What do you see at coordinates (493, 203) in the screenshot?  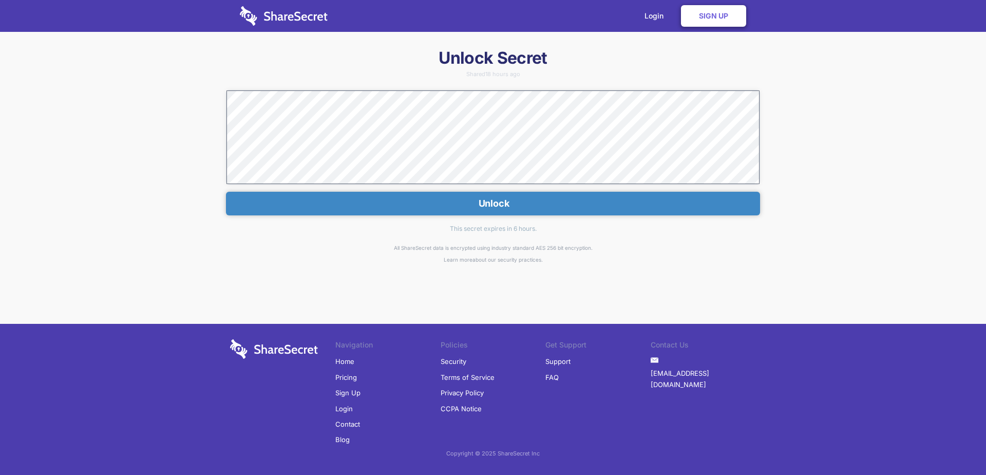 I see `button: Unlock` at bounding box center [493, 203].